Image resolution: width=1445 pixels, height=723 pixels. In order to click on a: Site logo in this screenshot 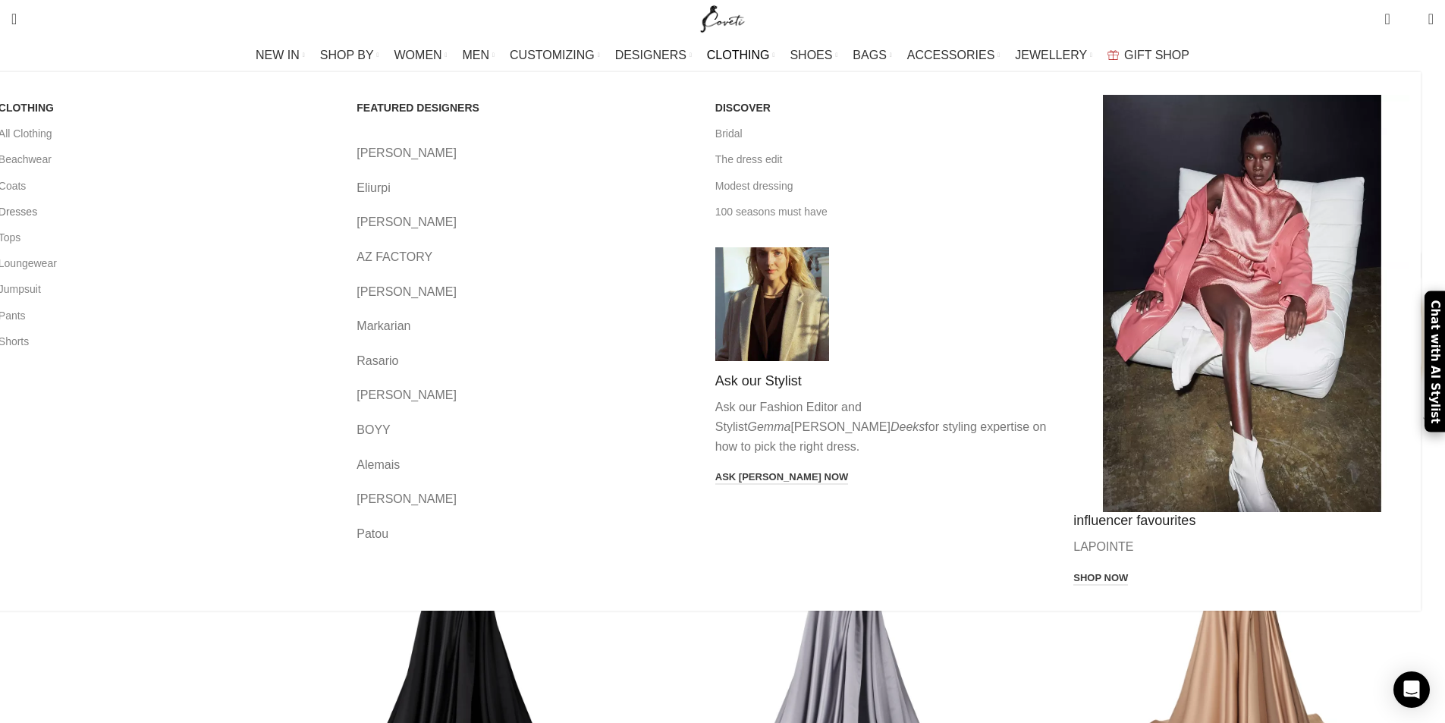, I will do `click(722, 17)`.